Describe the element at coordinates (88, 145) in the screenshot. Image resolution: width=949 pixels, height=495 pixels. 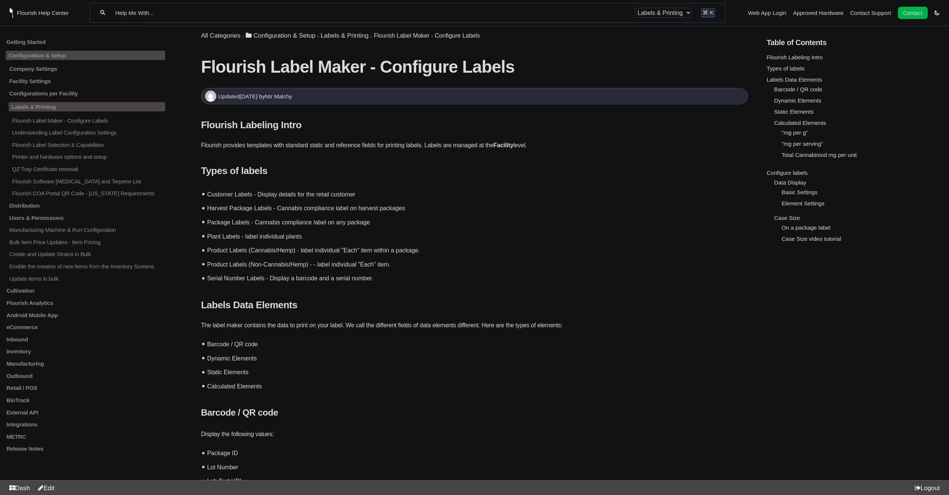
I see `p: Flourish Label Selection & Capabilities` at that location.